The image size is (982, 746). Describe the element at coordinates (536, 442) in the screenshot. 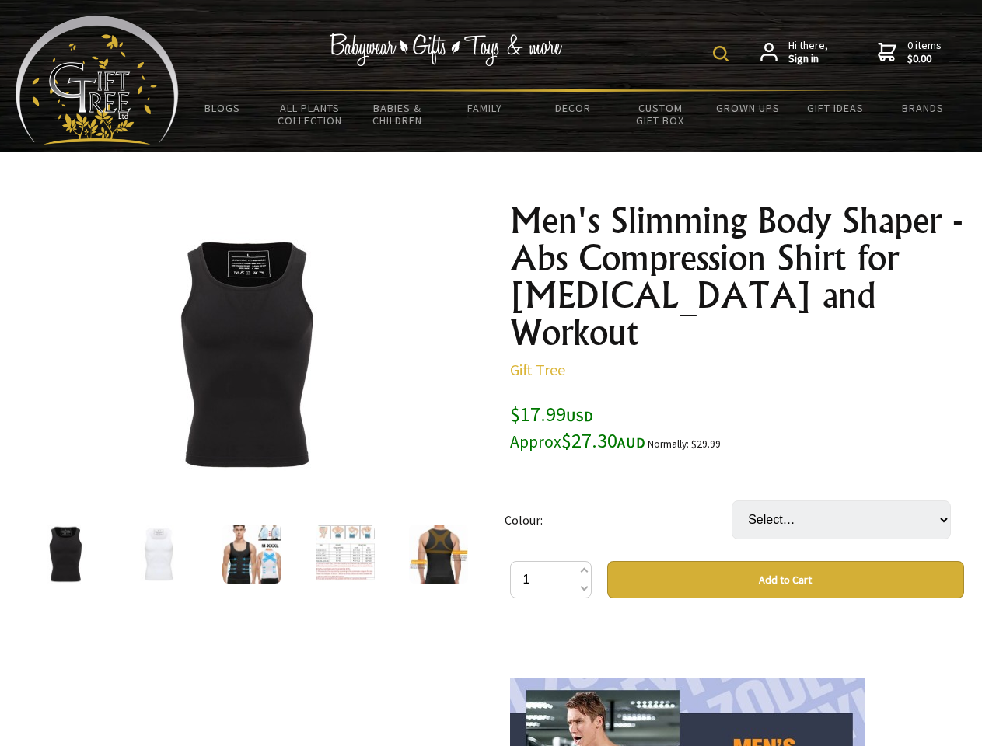

I see `small: Approx` at that location.